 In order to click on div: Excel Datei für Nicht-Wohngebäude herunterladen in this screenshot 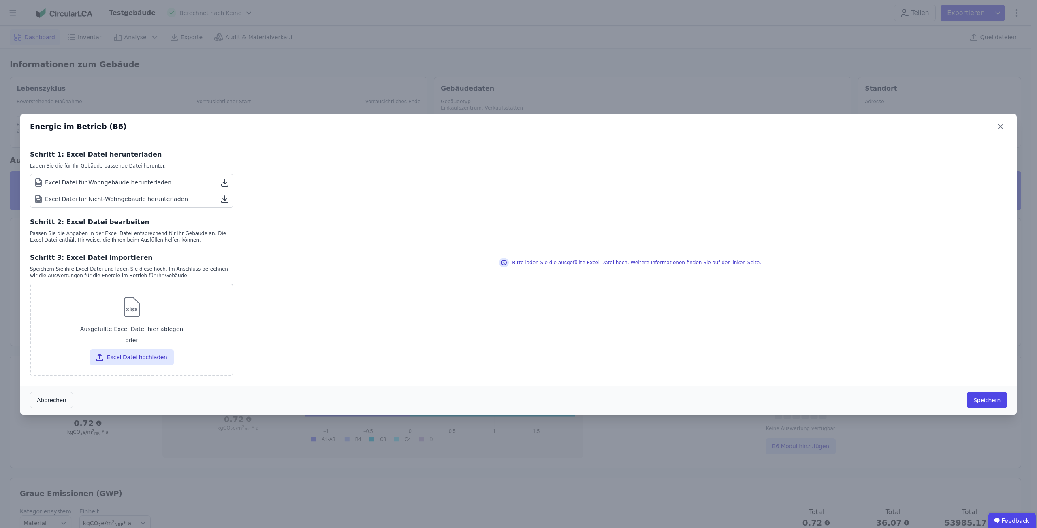, I will do `click(111, 199)`.